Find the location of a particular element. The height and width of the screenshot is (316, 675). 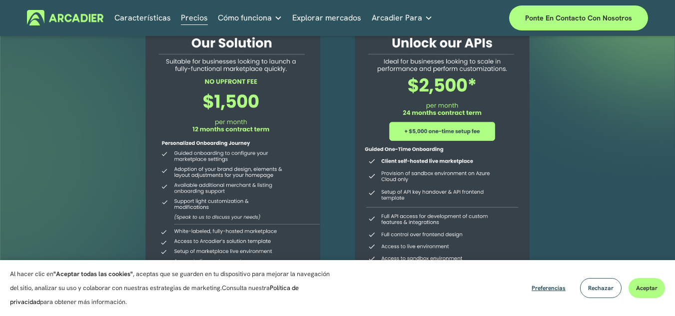

a: Explorar mercados is located at coordinates (327, 17).